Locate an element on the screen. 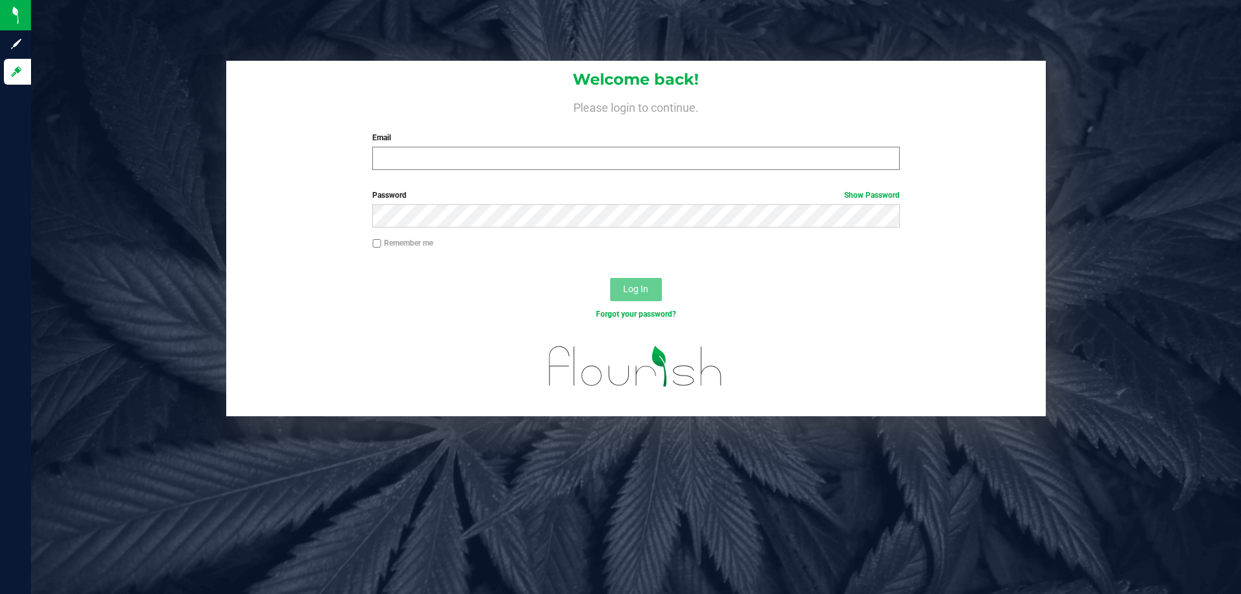 This screenshot has width=1241, height=594. inline-svg: Sign up is located at coordinates (16, 44).